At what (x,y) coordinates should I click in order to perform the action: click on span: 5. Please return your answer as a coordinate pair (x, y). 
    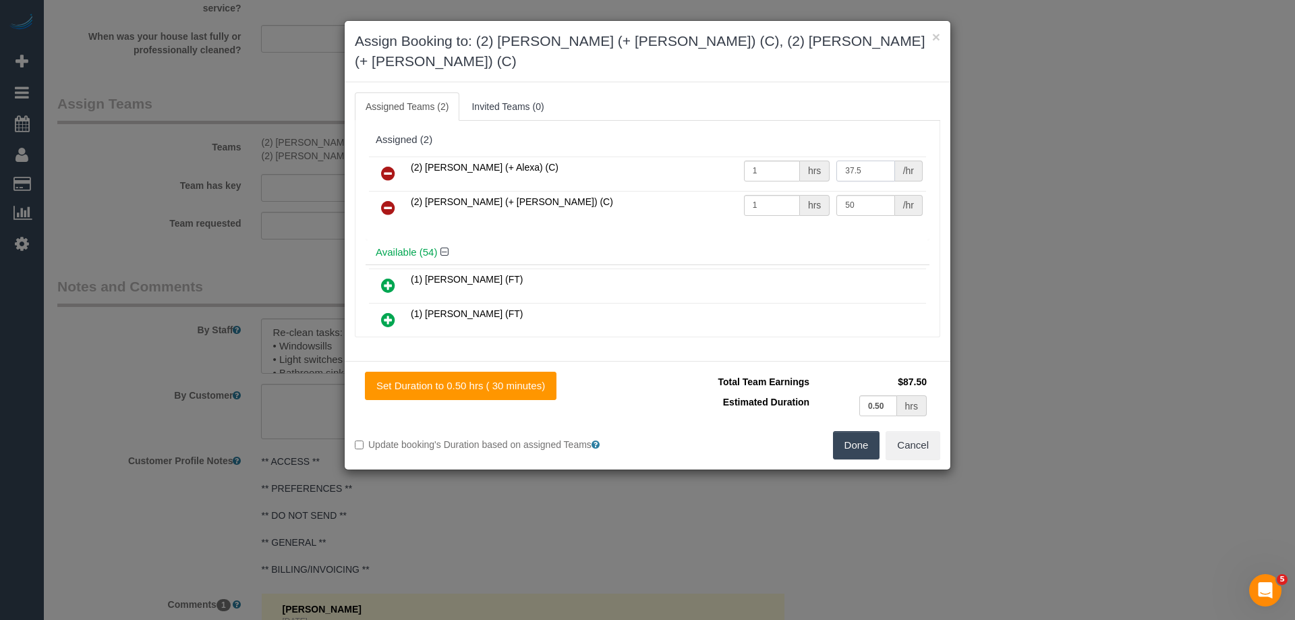
    Looking at the image, I should click on (1282, 579).